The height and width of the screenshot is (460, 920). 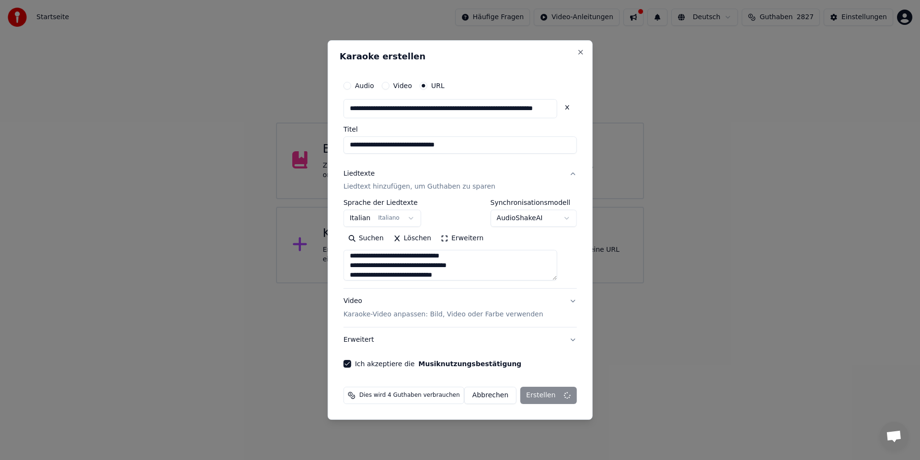 I want to click on div: Video, so click(x=443, y=308).